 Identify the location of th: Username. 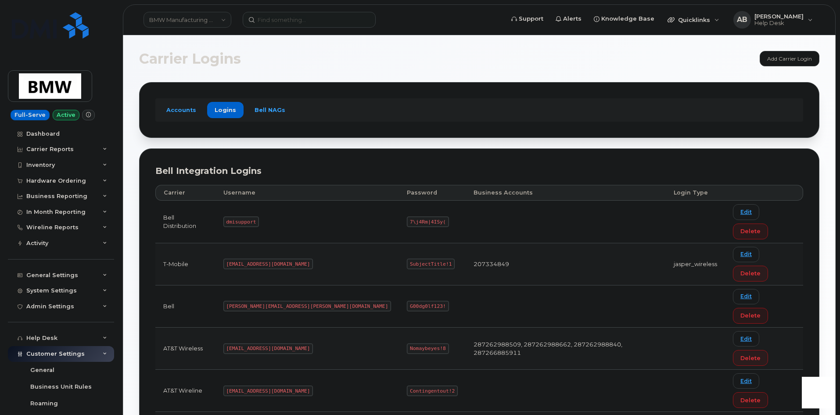
(307, 193).